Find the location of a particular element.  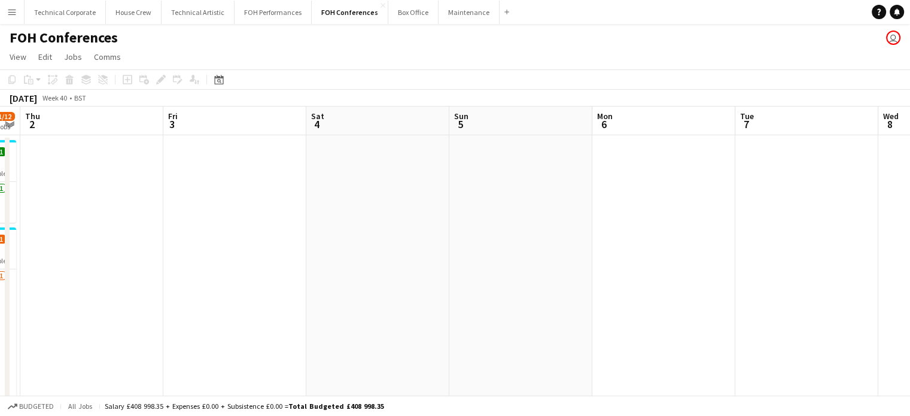

span: Thu is located at coordinates (32, 116).